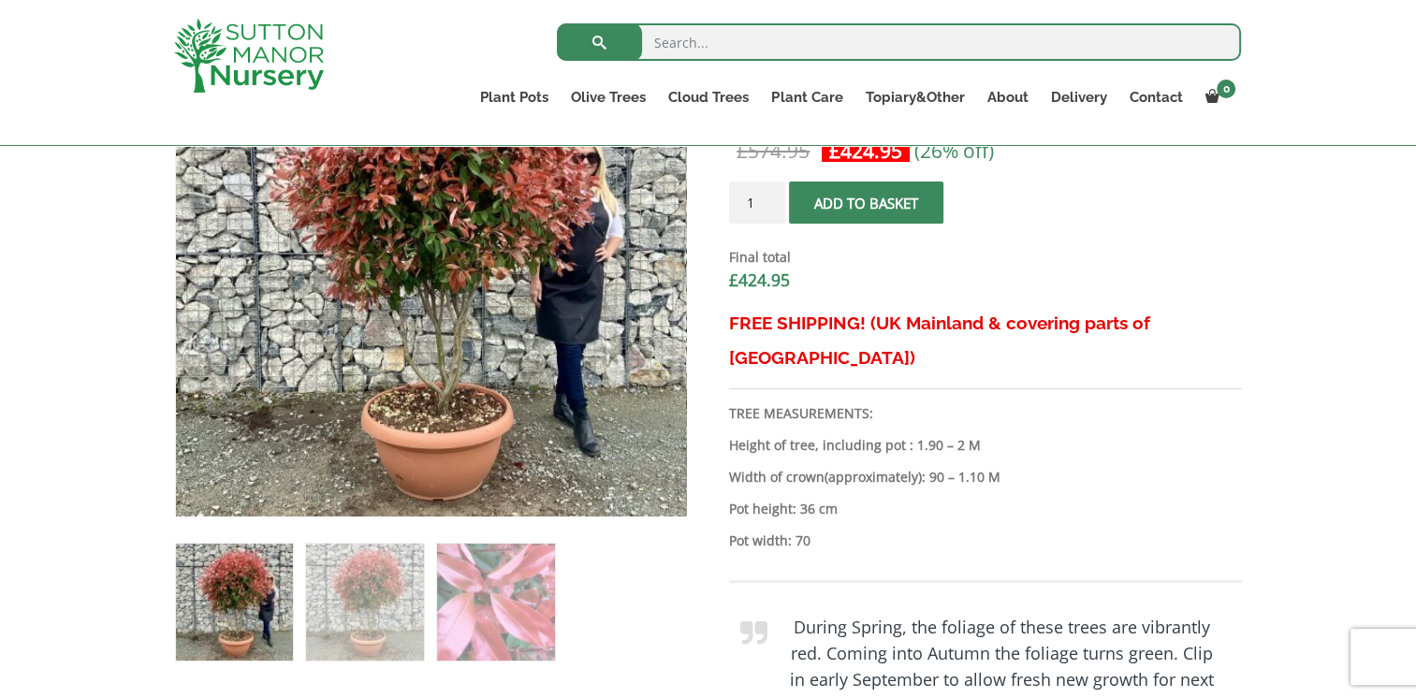 The image size is (1416, 698). Describe the element at coordinates (898, 42) in the screenshot. I see `input: Search...` at that location.